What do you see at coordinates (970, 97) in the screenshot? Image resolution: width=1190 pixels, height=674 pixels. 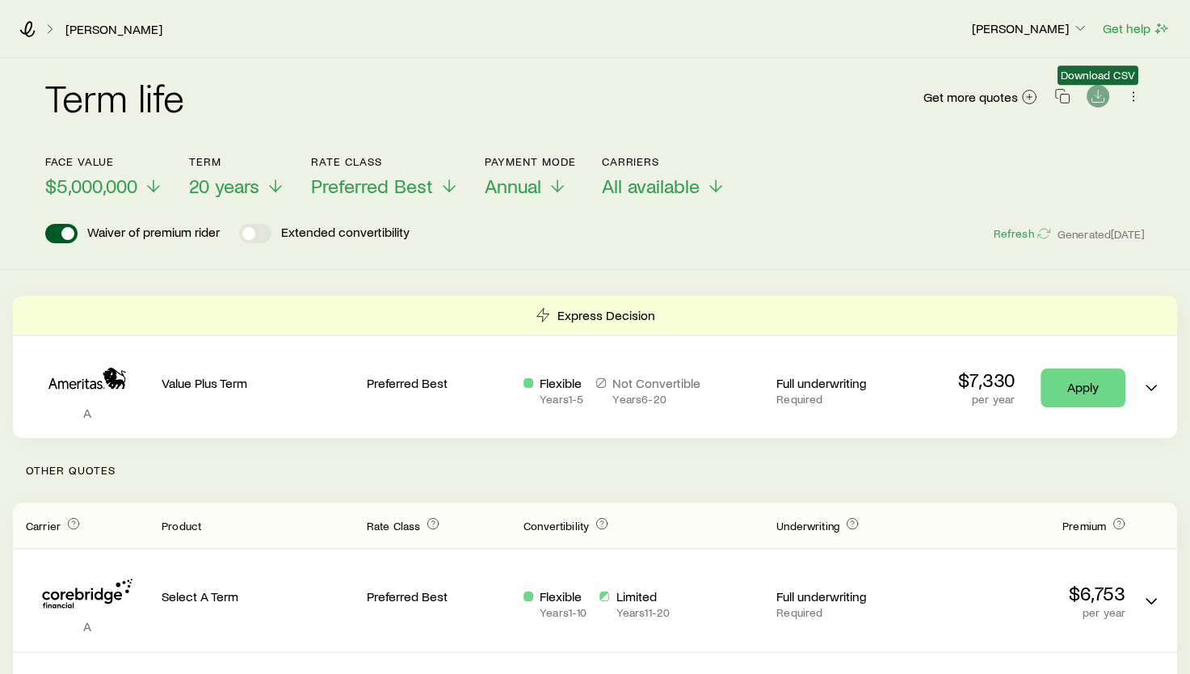 I see `span: Get more quotes` at bounding box center [970, 97].